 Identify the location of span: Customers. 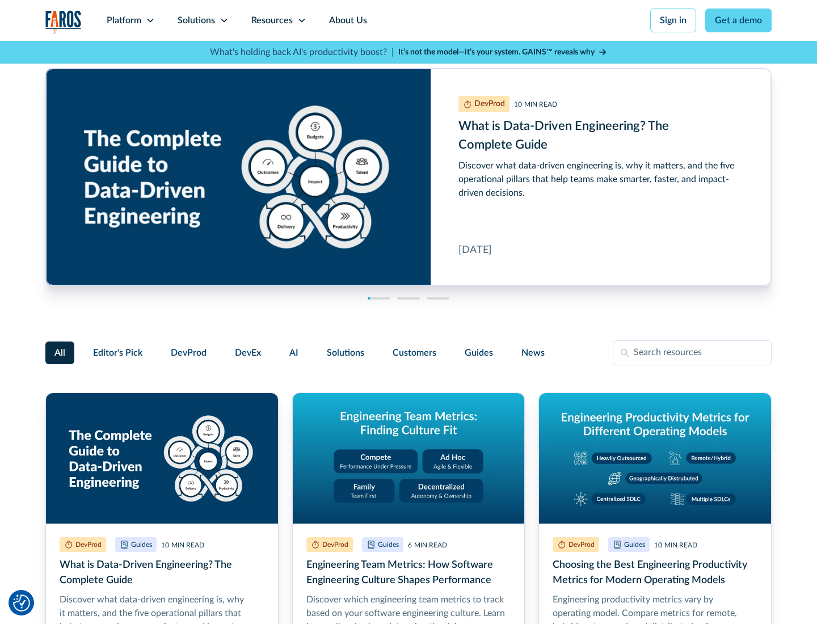
(414, 353).